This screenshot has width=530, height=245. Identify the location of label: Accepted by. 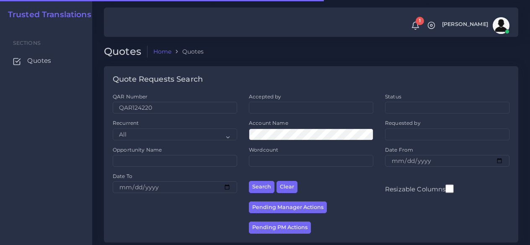
(265, 96).